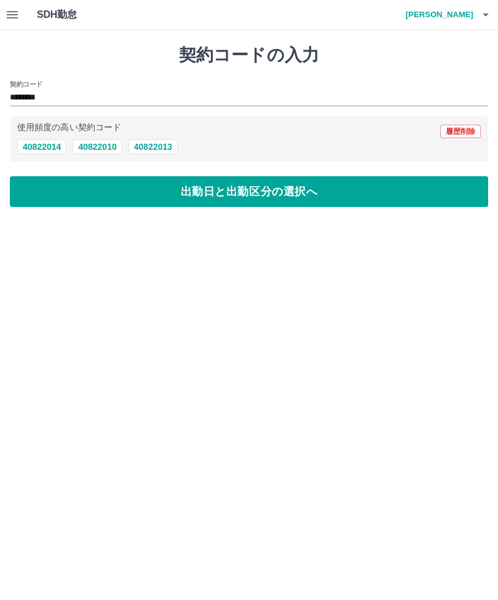 The image size is (498, 600). Describe the element at coordinates (26, 84) in the screenshot. I see `h2: 契約コード` at that location.